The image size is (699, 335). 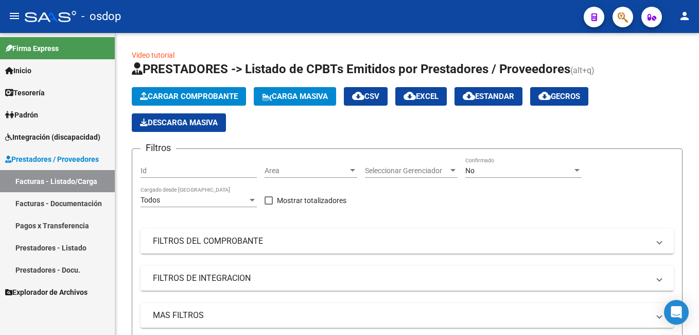 What do you see at coordinates (22, 115) in the screenshot?
I see `span: Padrón` at bounding box center [22, 115].